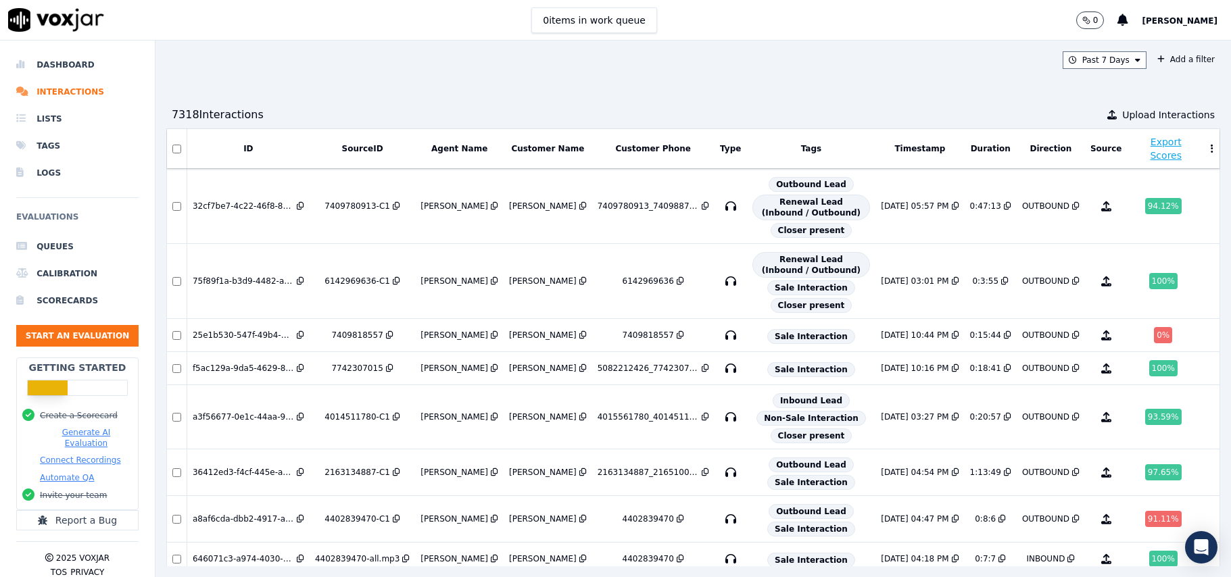 Image resolution: width=1231 pixels, height=577 pixels. What do you see at coordinates (243, 206) in the screenshot?
I see `div: 32cf7be7-4c22-46f8-8b18-1b564a22157a` at bounding box center [243, 206].